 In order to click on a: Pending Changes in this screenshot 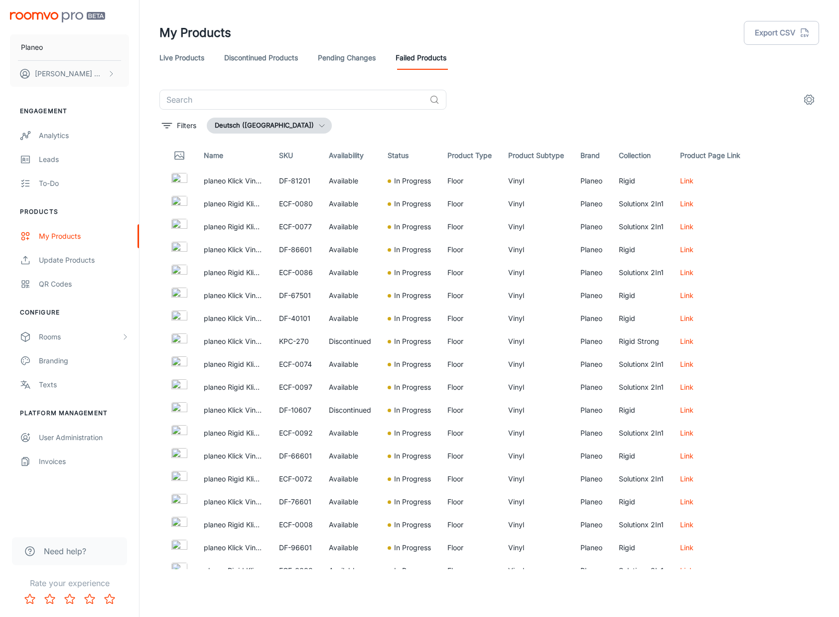, I will do `click(347, 58)`.